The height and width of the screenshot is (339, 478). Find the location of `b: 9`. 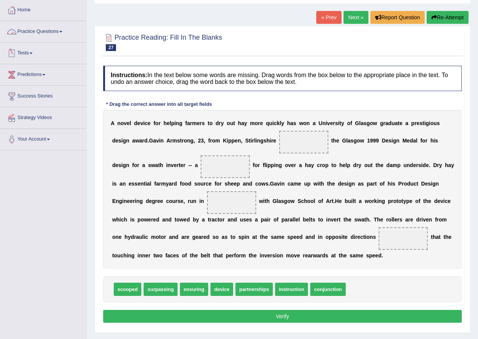

b: 9 is located at coordinates (378, 141).